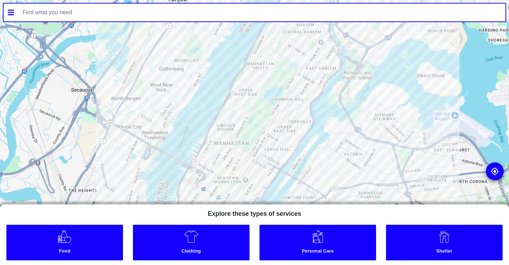 This screenshot has height=265, width=509. I want to click on img: Clothing, so click(191, 236).